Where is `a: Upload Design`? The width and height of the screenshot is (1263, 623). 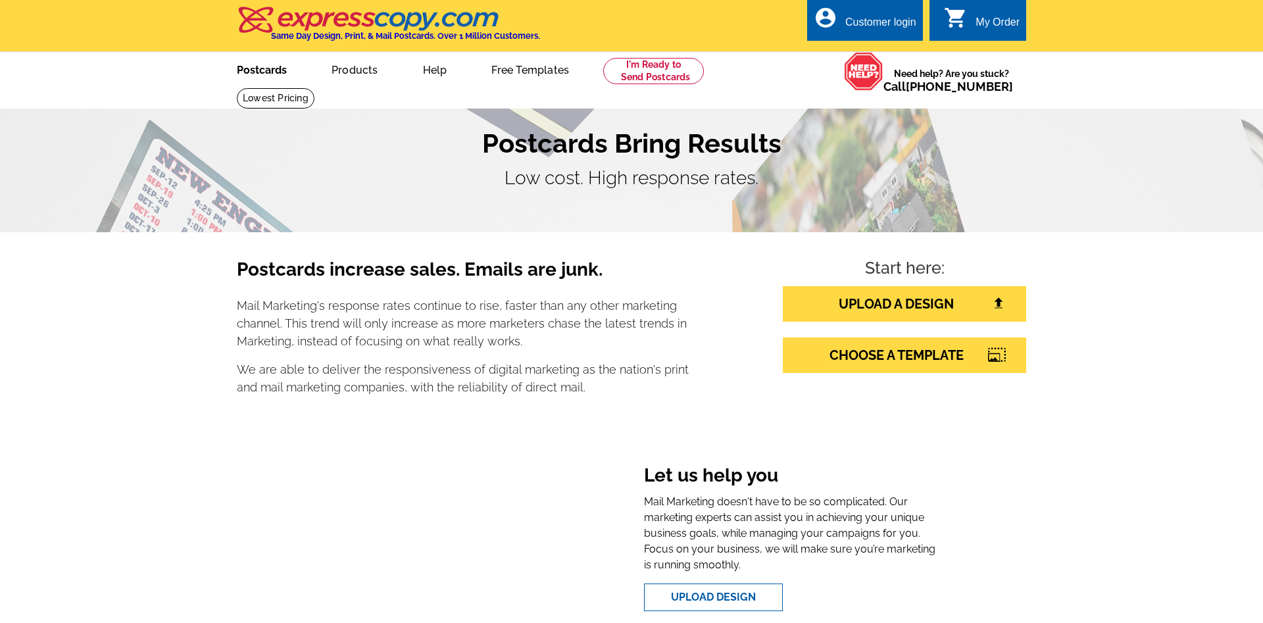 a: Upload Design is located at coordinates (713, 597).